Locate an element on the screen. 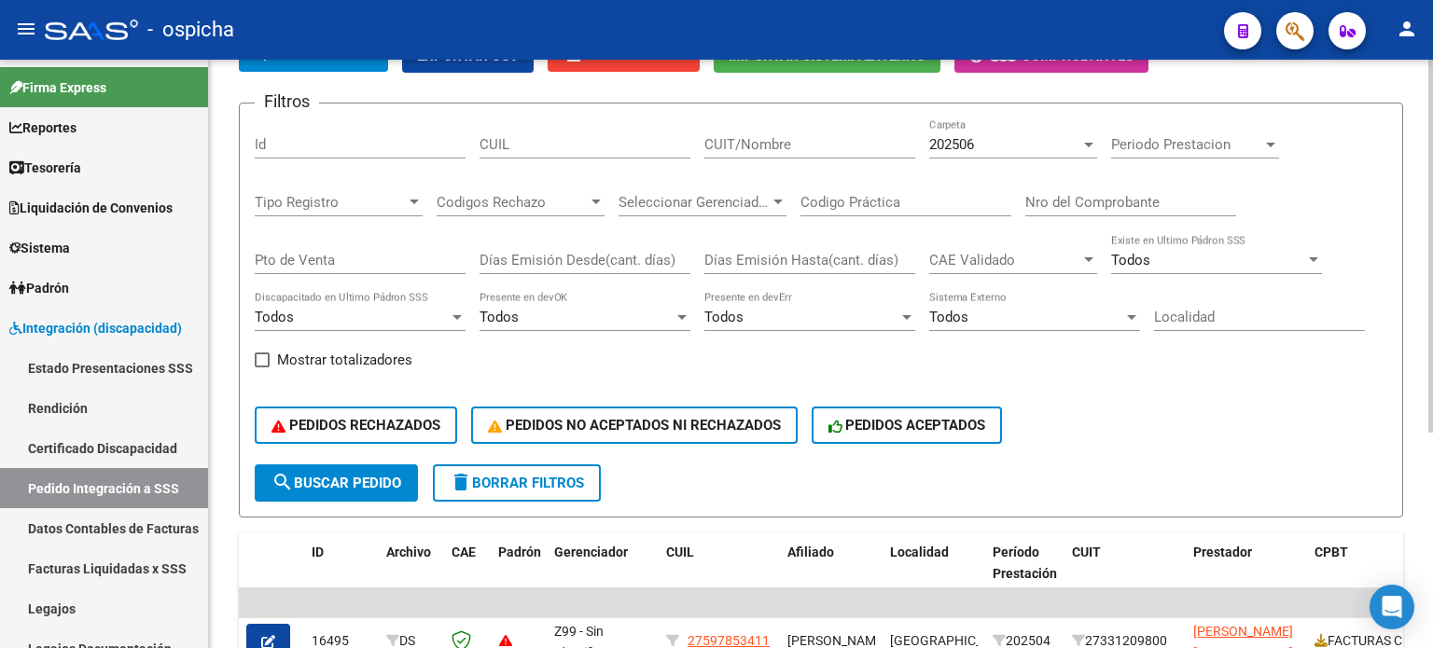  span: CUIL is located at coordinates (680, 552).